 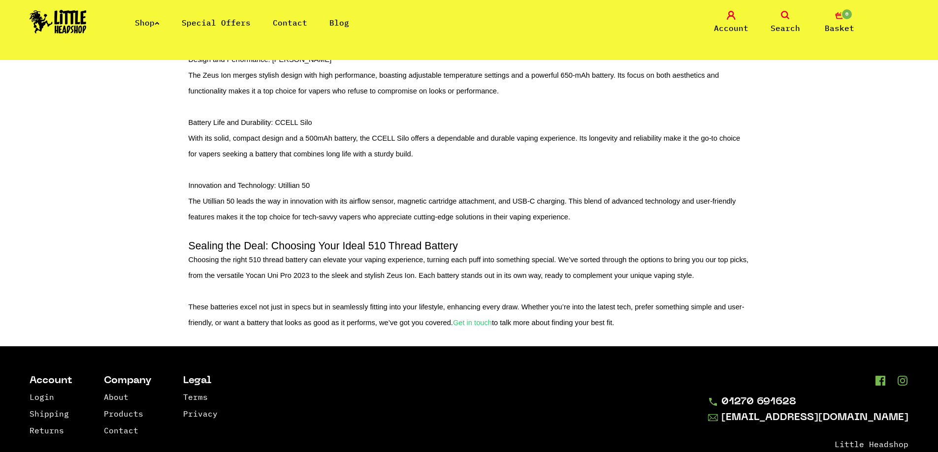 I want to click on a: Get in touch, so click(x=472, y=323).